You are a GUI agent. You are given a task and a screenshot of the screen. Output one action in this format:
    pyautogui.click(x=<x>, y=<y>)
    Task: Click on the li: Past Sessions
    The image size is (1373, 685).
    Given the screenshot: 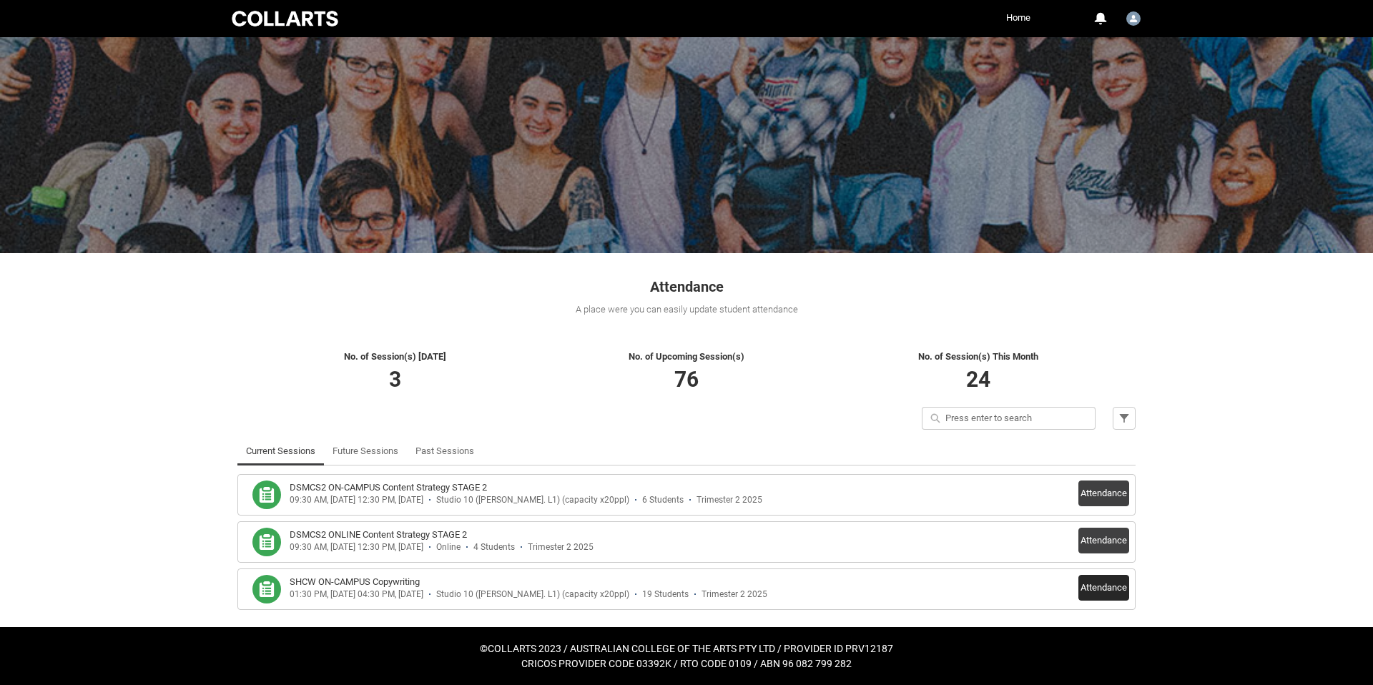 What is the action you would take?
    pyautogui.click(x=445, y=451)
    